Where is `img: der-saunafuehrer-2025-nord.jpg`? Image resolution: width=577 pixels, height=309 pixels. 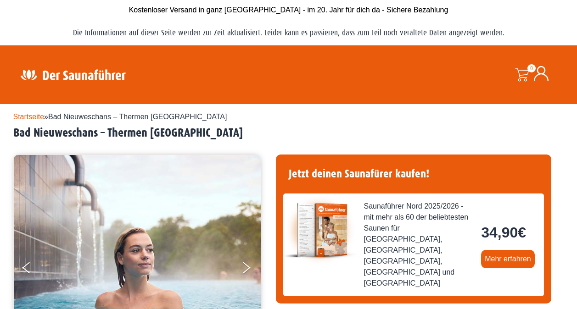
img: der-saunafuehrer-2025-nord.jpg is located at coordinates (320, 231).